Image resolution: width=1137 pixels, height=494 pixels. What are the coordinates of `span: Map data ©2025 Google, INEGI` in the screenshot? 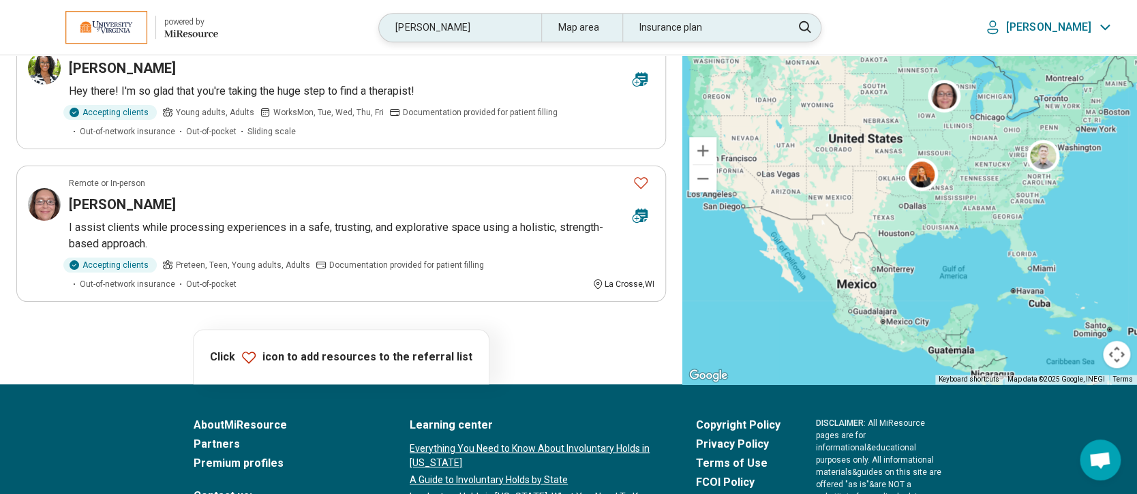 It's located at (1056, 379).